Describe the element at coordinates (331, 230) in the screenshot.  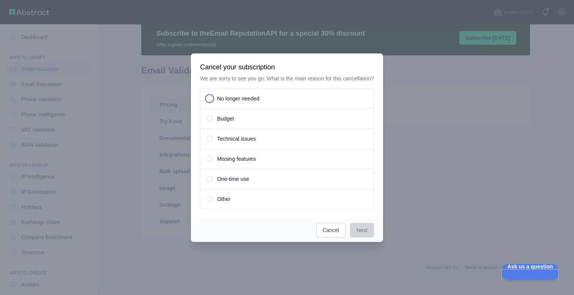
I see `button: Cancel` at that location.